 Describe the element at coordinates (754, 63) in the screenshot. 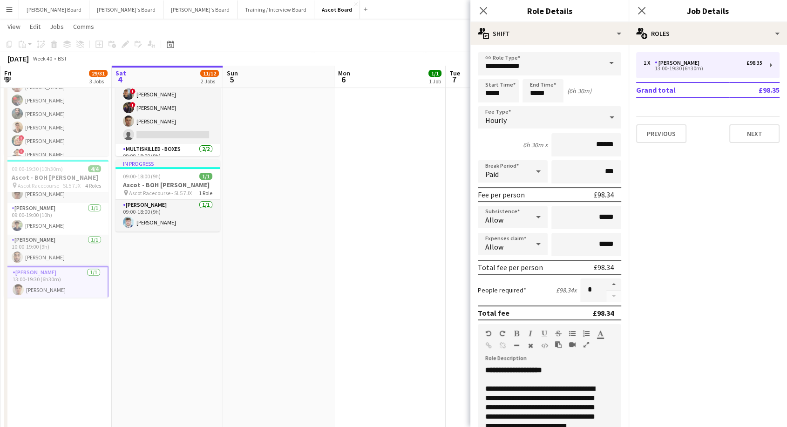

I see `div: £98.35` at that location.